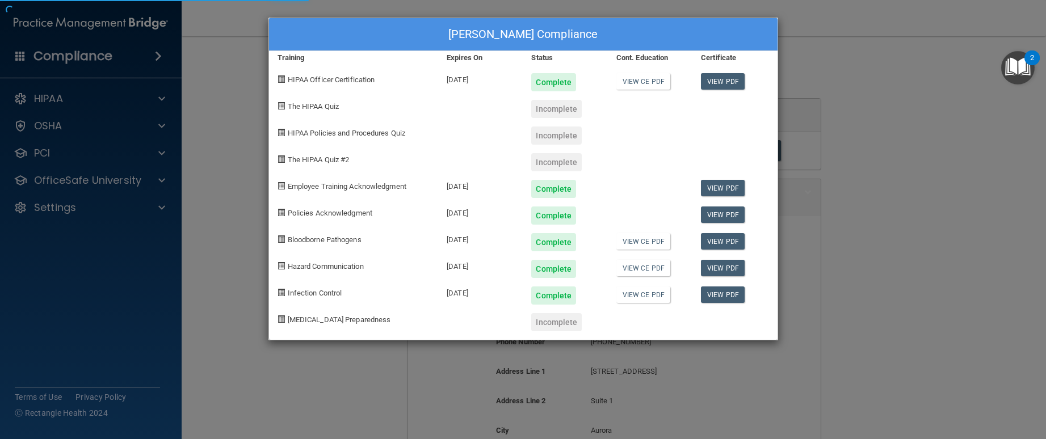 The image size is (1046, 439). I want to click on div: Cont. Education, so click(650, 58).